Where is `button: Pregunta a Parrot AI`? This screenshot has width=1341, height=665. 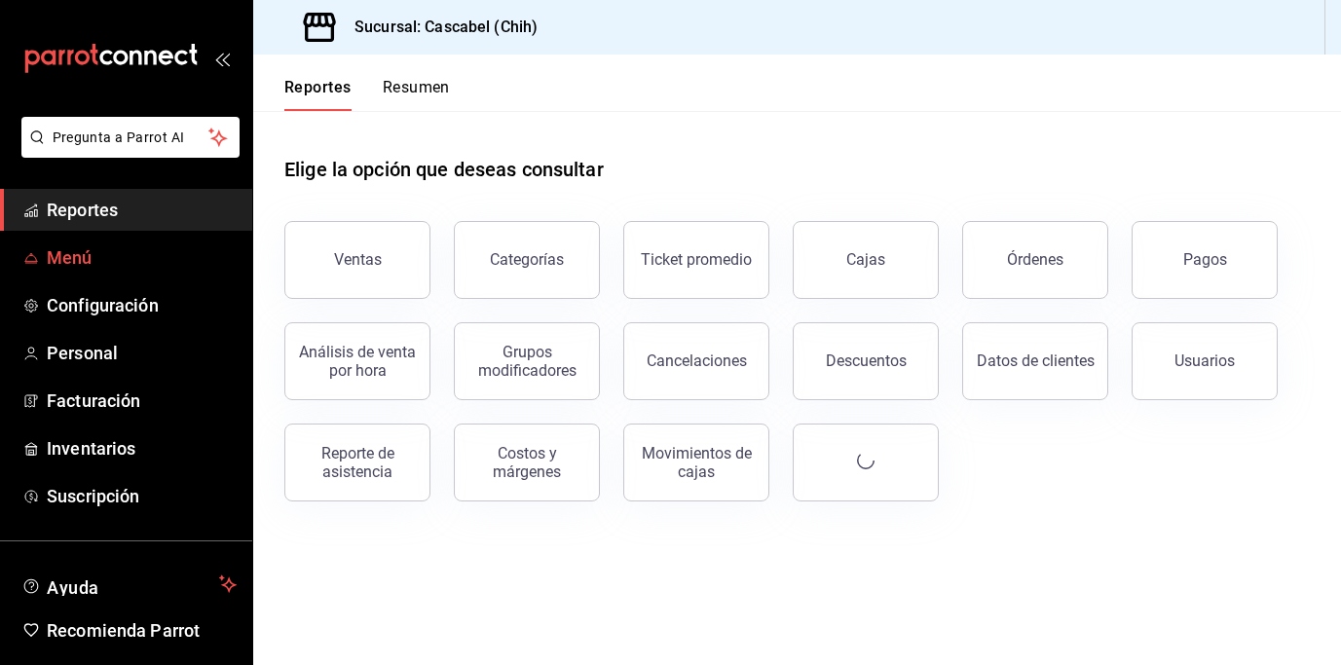
button: Pregunta a Parrot AI is located at coordinates (130, 137).